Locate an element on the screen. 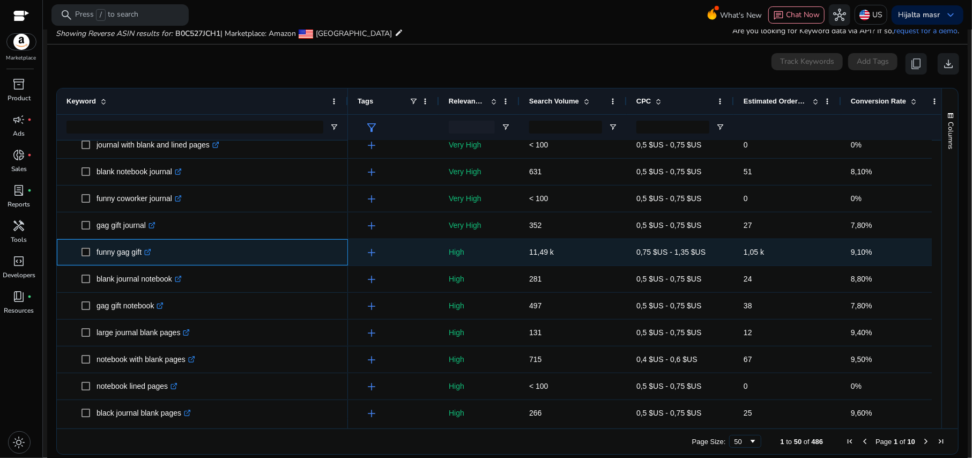 Image resolution: width=972 pixels, height=458 pixels. span: 10 is located at coordinates (912, 441).